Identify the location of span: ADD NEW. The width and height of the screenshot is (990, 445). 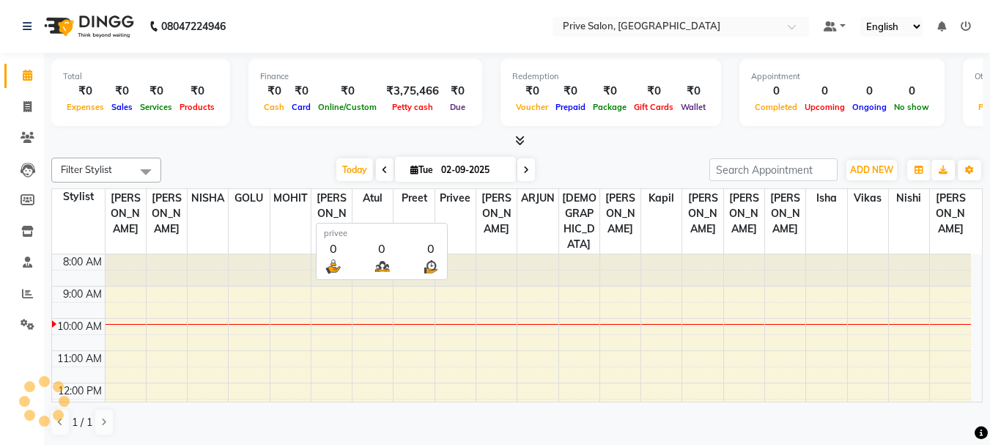
(871, 169).